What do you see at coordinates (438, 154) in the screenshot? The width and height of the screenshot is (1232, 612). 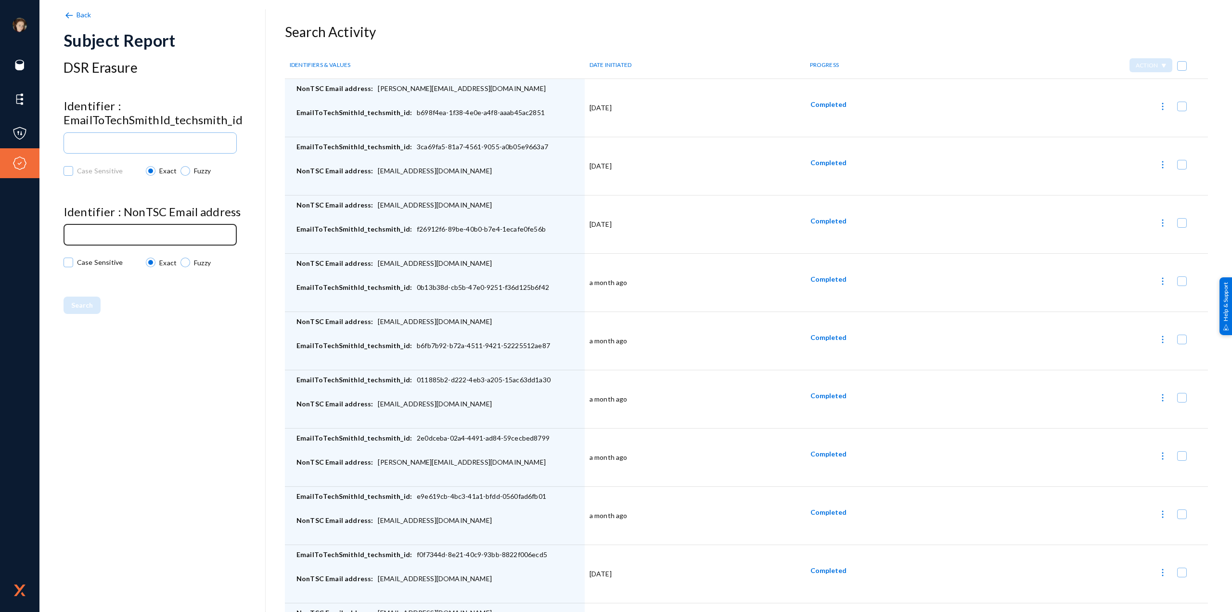 I see `div: 3ca69fa5-81a7-4561-9055-a0b05e9663a7` at bounding box center [438, 154].